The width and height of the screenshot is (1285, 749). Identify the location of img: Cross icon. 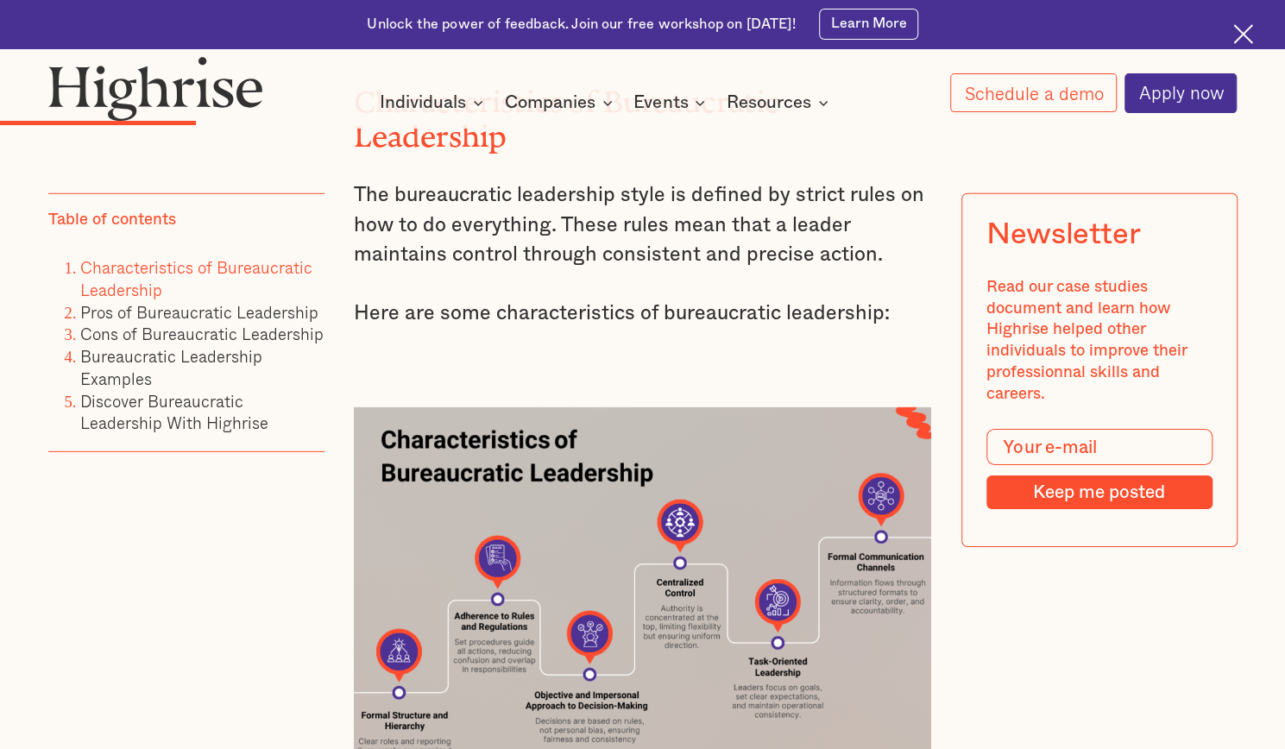
(1243, 34).